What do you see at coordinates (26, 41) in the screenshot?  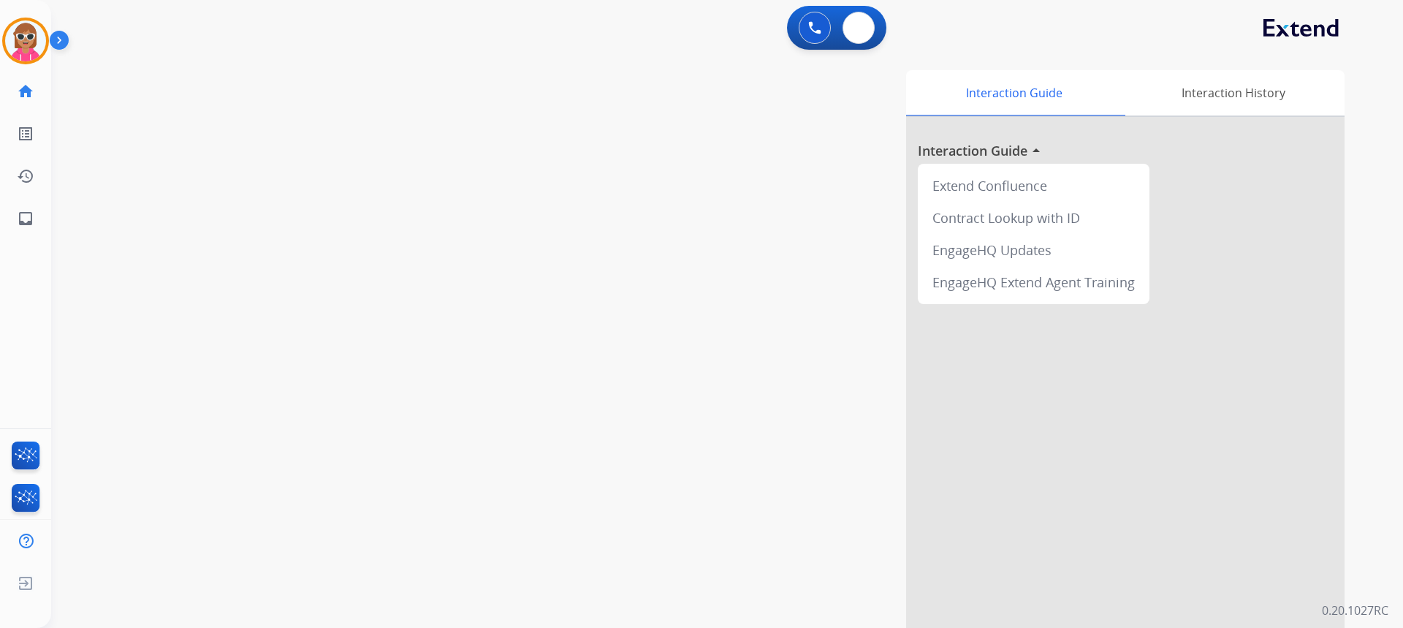 I see `img: avatar` at bounding box center [26, 41].